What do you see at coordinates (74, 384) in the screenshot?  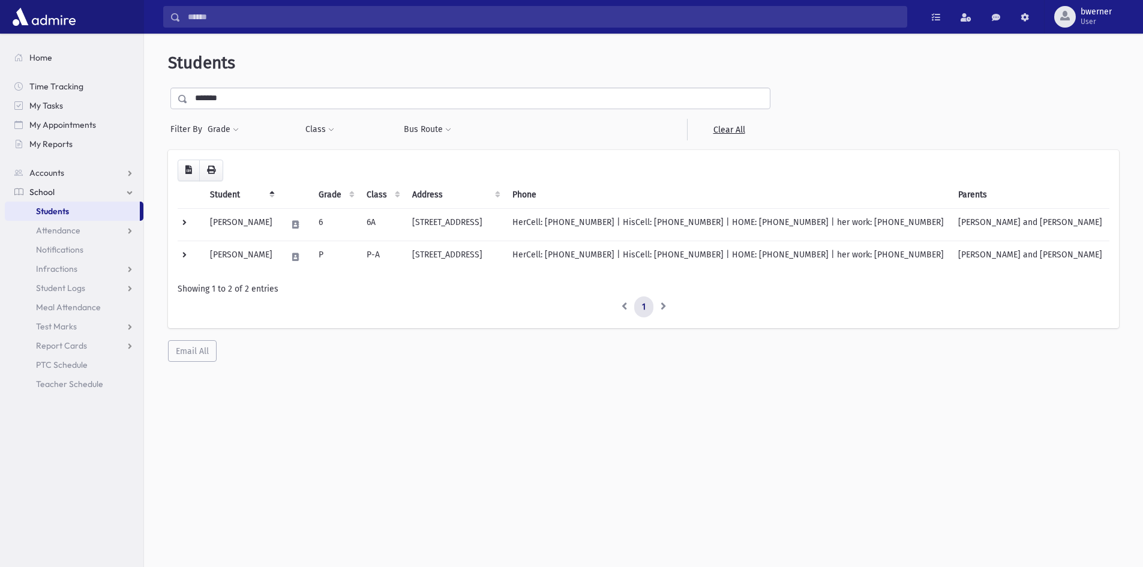 I see `a: Teacher Schedule` at bounding box center [74, 384].